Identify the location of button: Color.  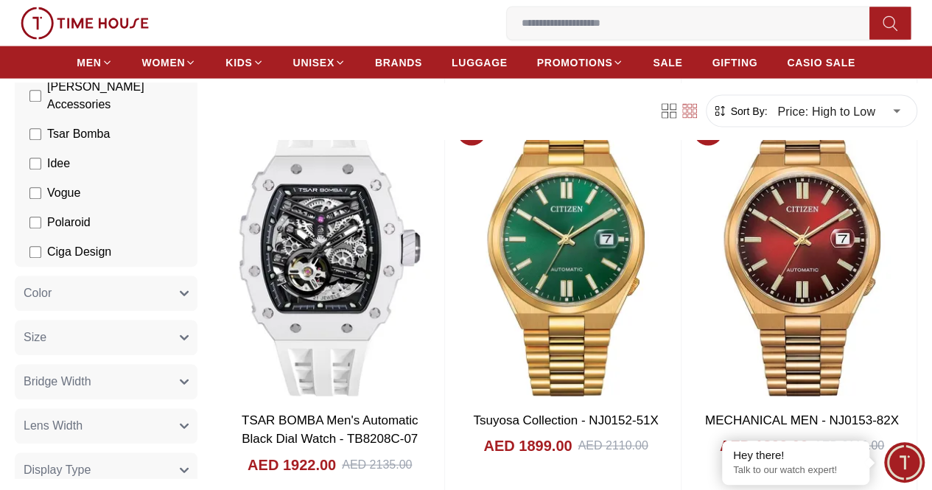
(106, 293).